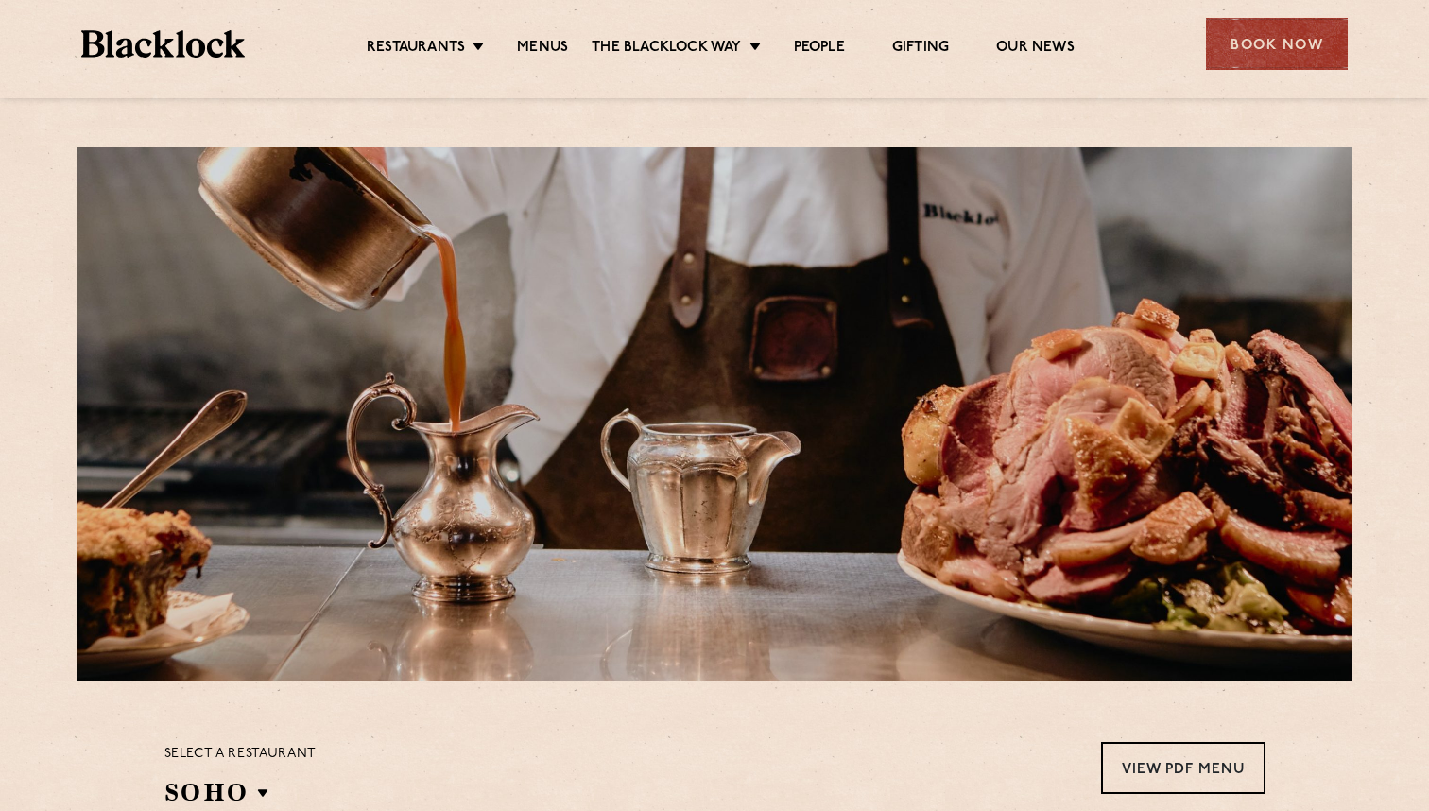 The height and width of the screenshot is (811, 1429). What do you see at coordinates (416, 49) in the screenshot?
I see `a: Restaurants` at bounding box center [416, 49].